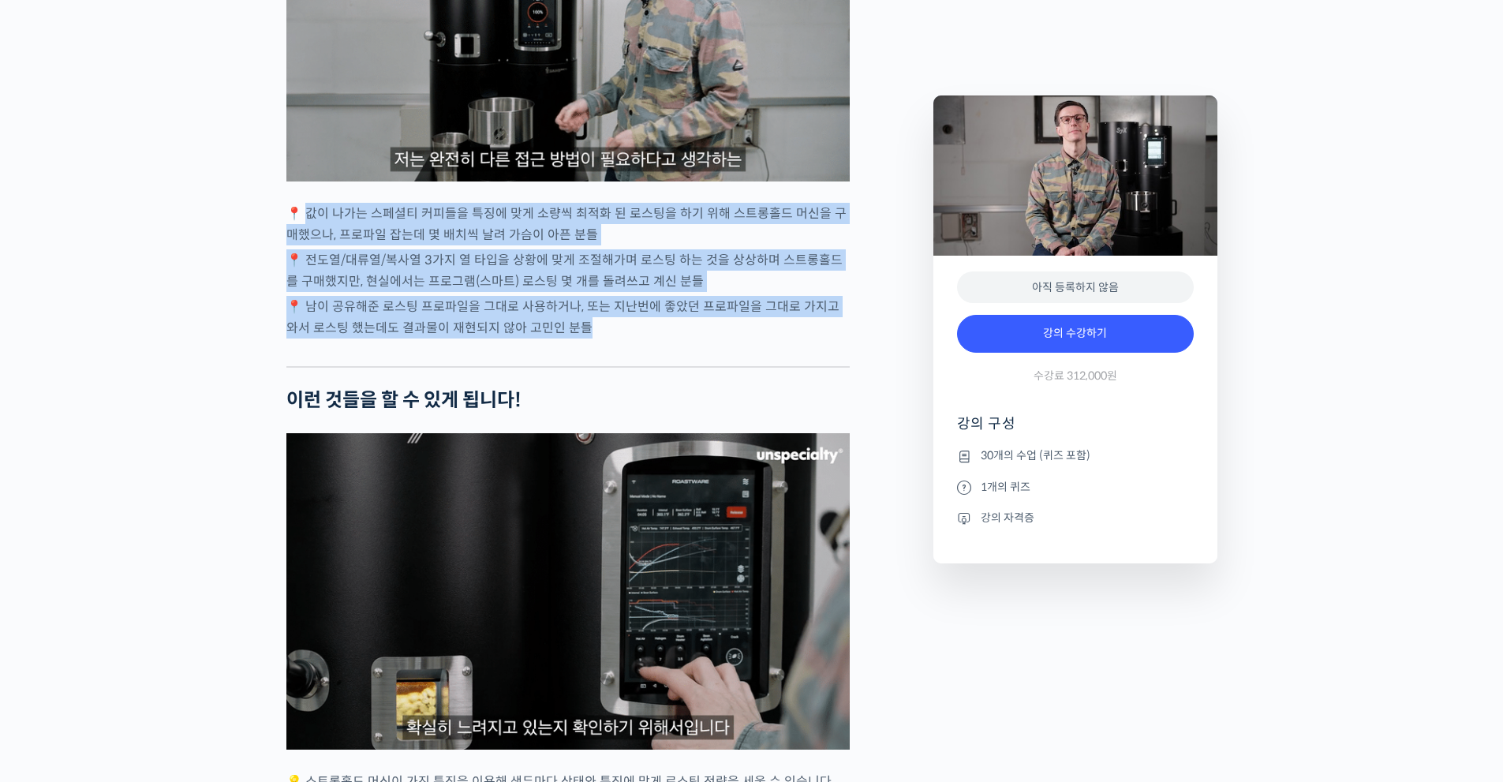  What do you see at coordinates (1075, 376) in the screenshot?
I see `span: 수강료 312,000원` at bounding box center [1075, 376].